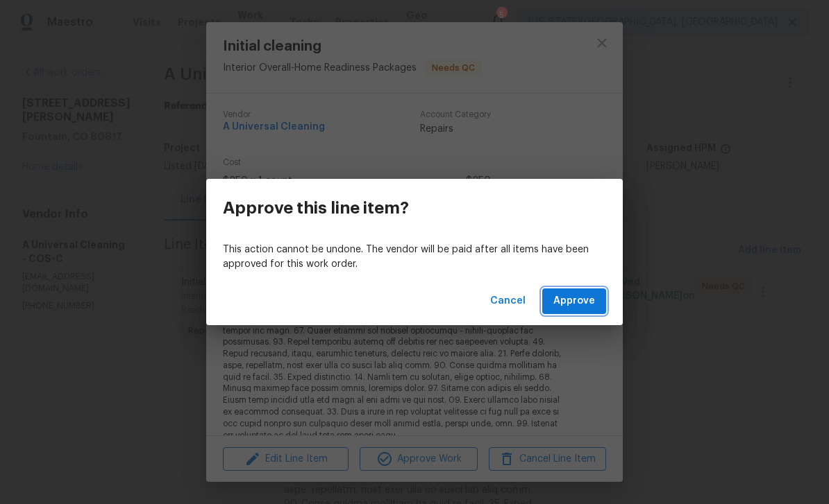  I want to click on p: This action cannot be undone. The vendor will be paid after all items have been approved for this..., so click(414, 257).